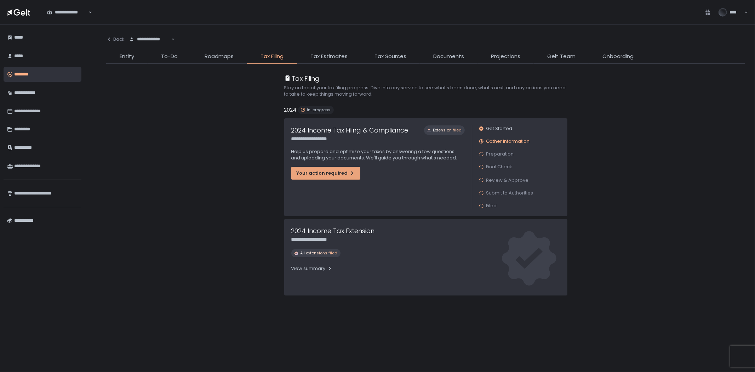  I want to click on div: View summary, so click(312, 268).